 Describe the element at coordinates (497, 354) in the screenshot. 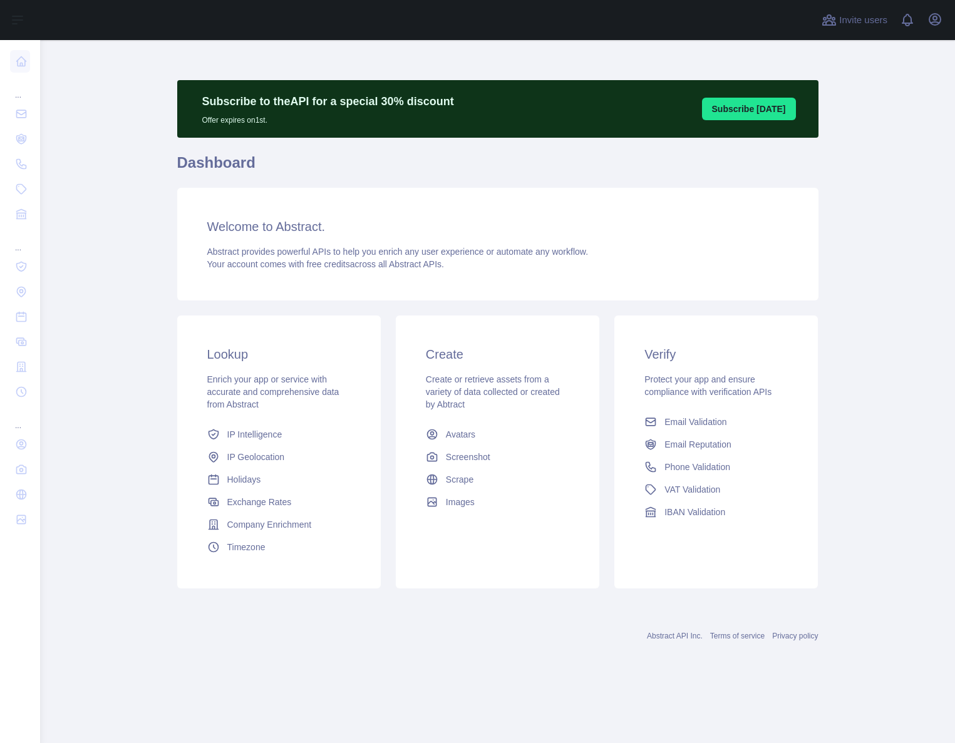

I see `h3: Create` at that location.